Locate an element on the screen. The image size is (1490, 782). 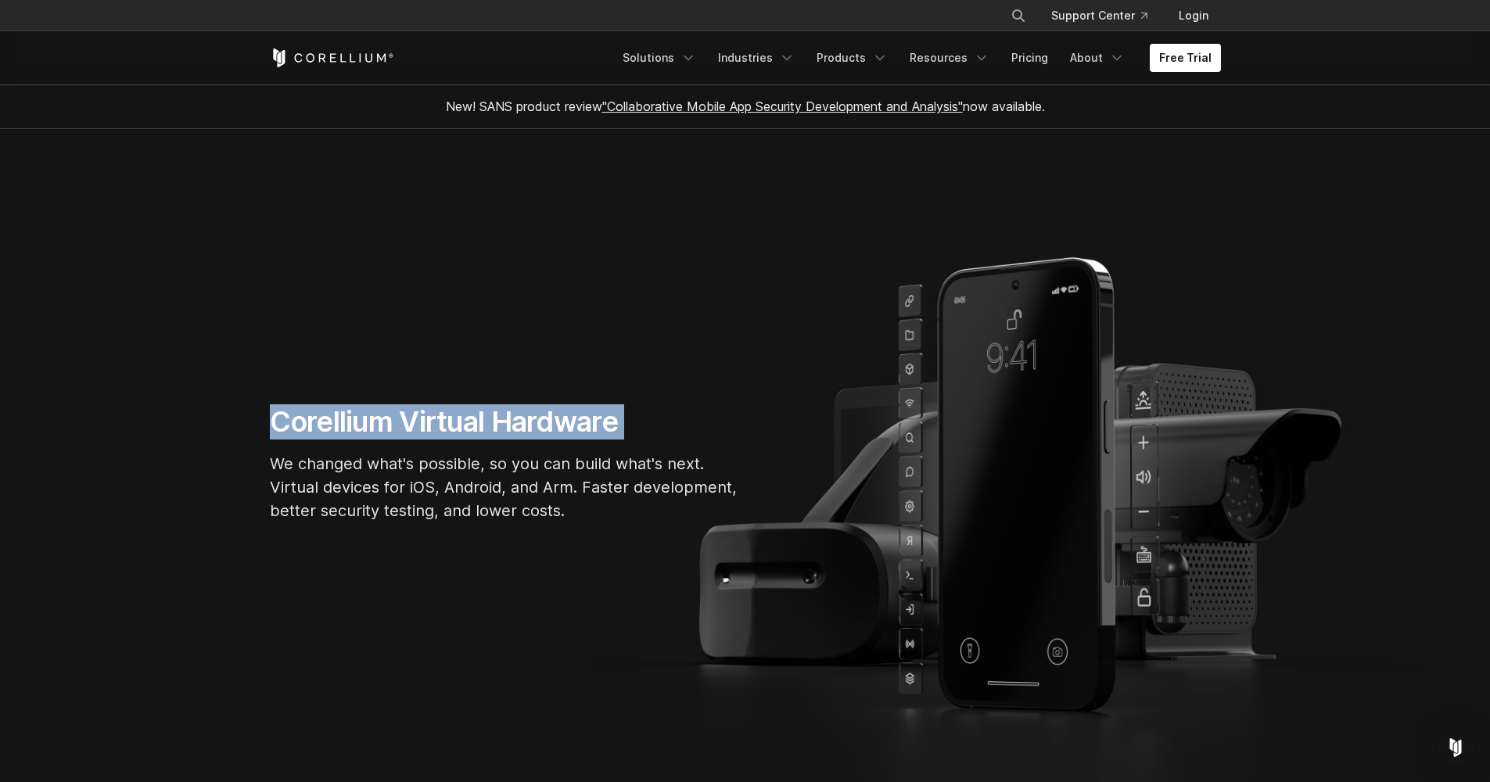
p: We changed what's possible, so you can build what's next. Virtual devices for iOS, Android, and A... is located at coordinates (505, 487).